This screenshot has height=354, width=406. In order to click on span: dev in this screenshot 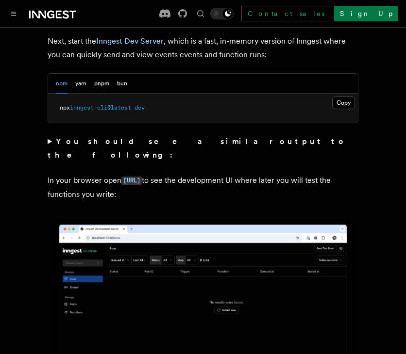, I will do `click(139, 108)`.